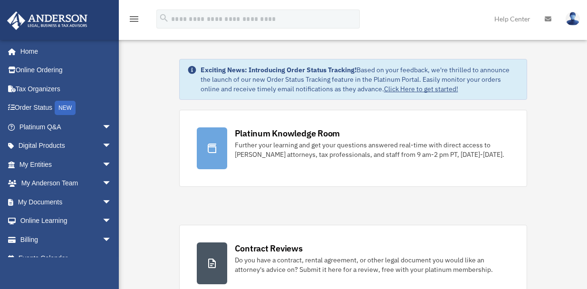  I want to click on a: Platinum Q&Aarrow_drop_down, so click(66, 127).